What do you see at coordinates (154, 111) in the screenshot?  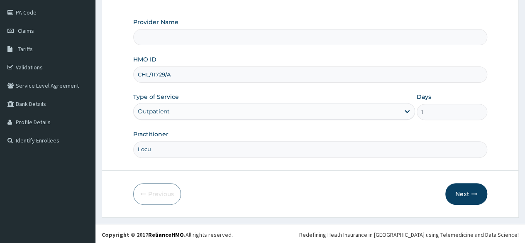 I see `div: Outpatient` at bounding box center [154, 111].